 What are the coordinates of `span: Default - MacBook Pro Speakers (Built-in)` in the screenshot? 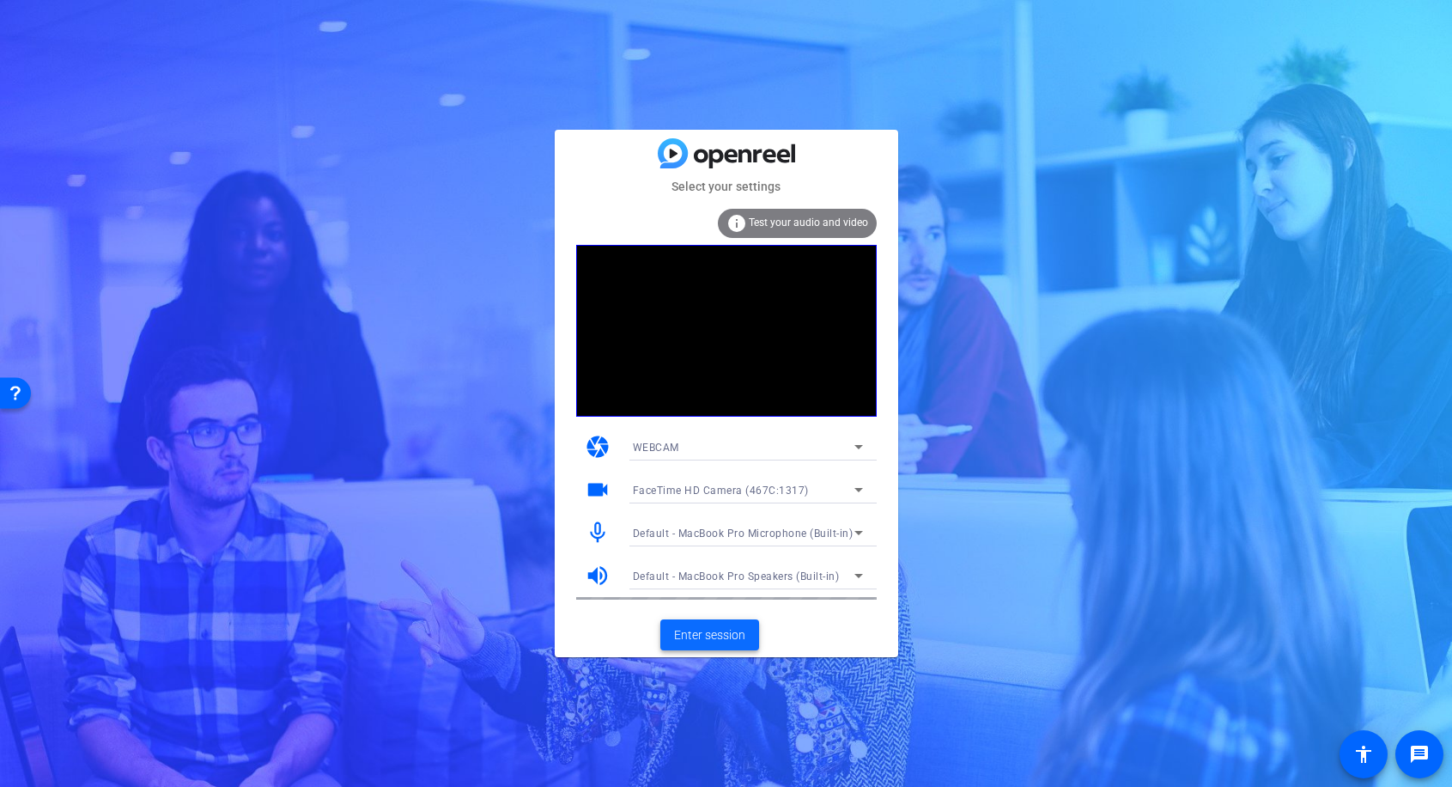 It's located at (736, 576).